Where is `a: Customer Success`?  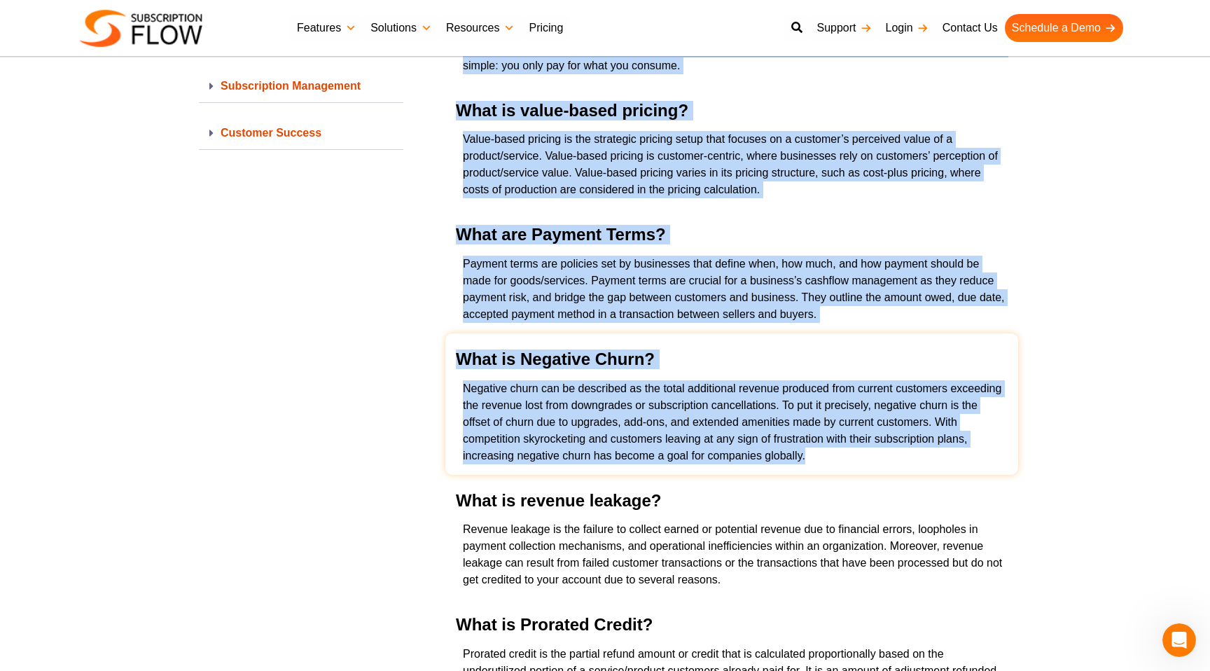
a: Customer Success is located at coordinates (271, 132).